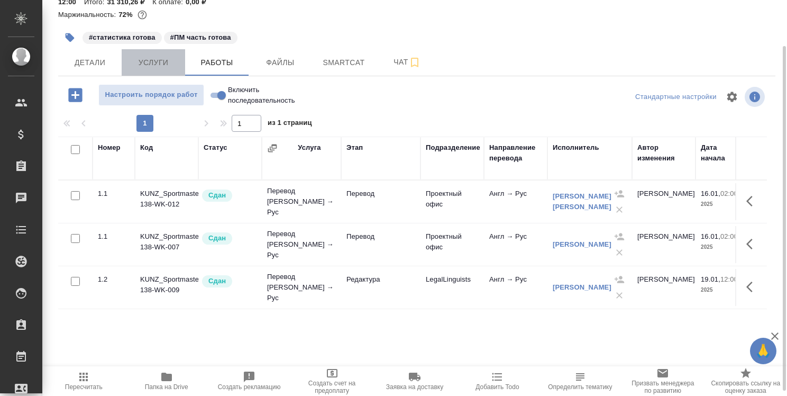 The image size is (787, 396). What do you see at coordinates (84, 381) in the screenshot?
I see `button: Пересчитать` at bounding box center [84, 381].